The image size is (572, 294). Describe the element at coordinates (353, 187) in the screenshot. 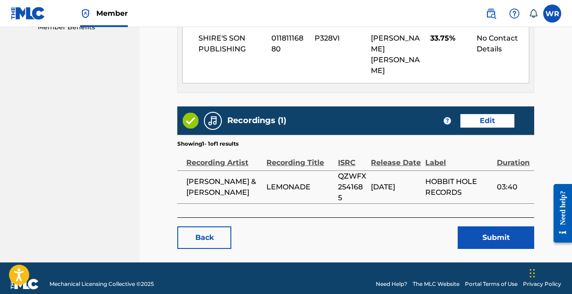

I see `span: QZWFX2541685` at that location.